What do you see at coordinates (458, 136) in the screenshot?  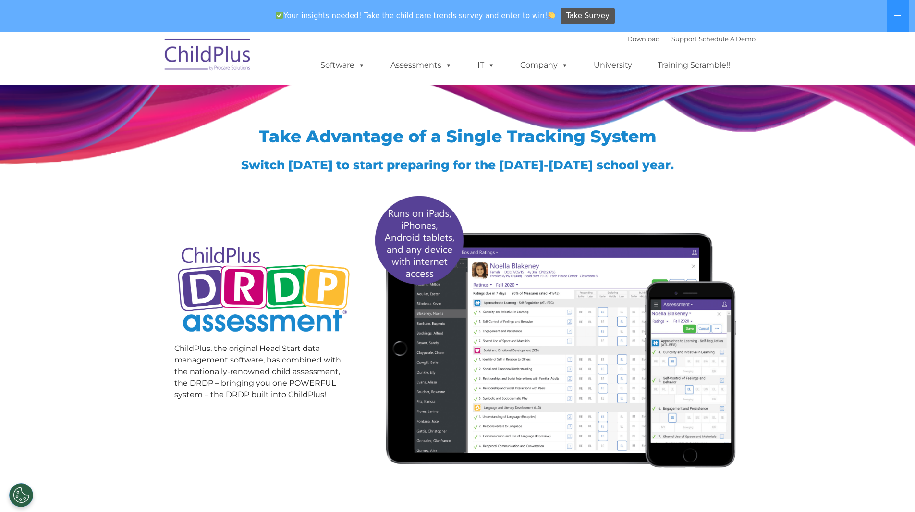 I see `span: Take Advantage of a Single Tracking System` at bounding box center [458, 136].